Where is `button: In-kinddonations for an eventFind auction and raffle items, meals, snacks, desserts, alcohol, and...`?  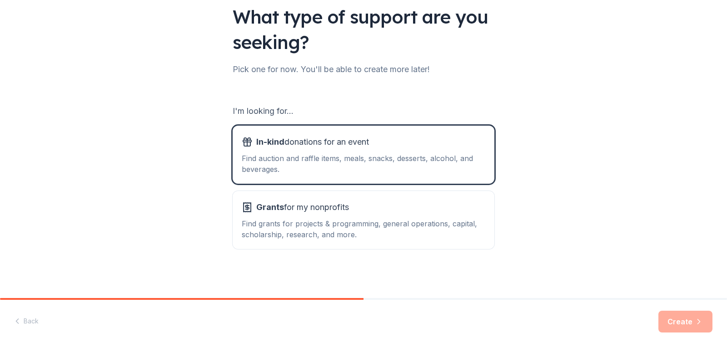 button: In-kinddonations for an eventFind auction and raffle items, meals, snacks, desserts, alcohol, and... is located at coordinates (363, 155).